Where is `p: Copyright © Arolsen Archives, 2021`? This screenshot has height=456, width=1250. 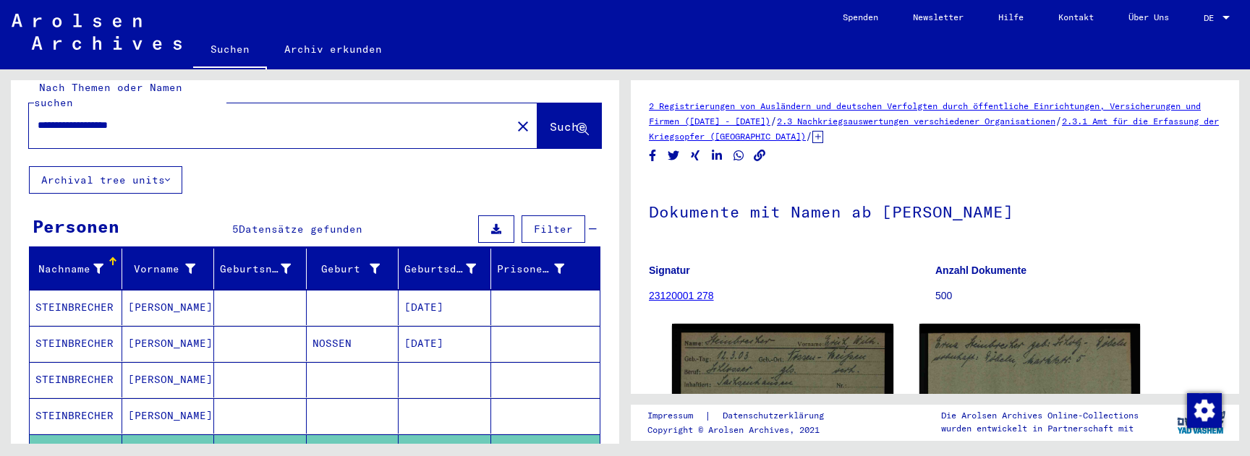
p: Copyright © Arolsen Archives, 2021 is located at coordinates (744, 430).